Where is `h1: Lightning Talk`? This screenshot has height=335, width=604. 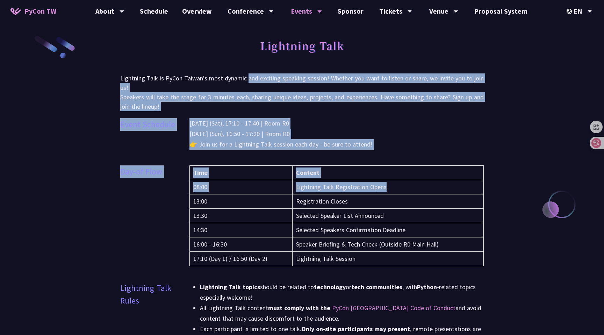 h1: Lightning Talk is located at coordinates (302, 45).